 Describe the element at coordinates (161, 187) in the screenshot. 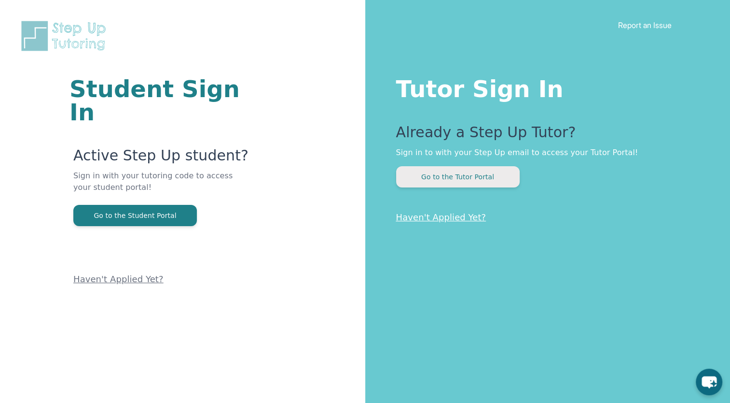

I see `p: Sign in with your tutoring code to access your student portal!` at that location.